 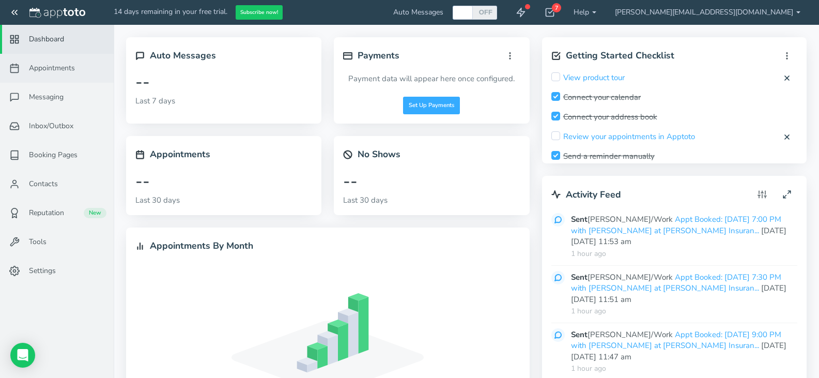 What do you see at coordinates (46, 213) in the screenshot?
I see `span: Reputation` at bounding box center [46, 213].